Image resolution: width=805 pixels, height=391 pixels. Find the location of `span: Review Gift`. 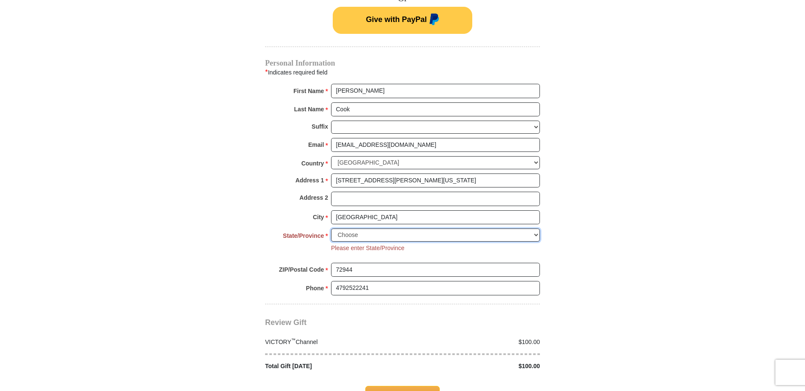

span: Review Gift is located at coordinates (286, 322).